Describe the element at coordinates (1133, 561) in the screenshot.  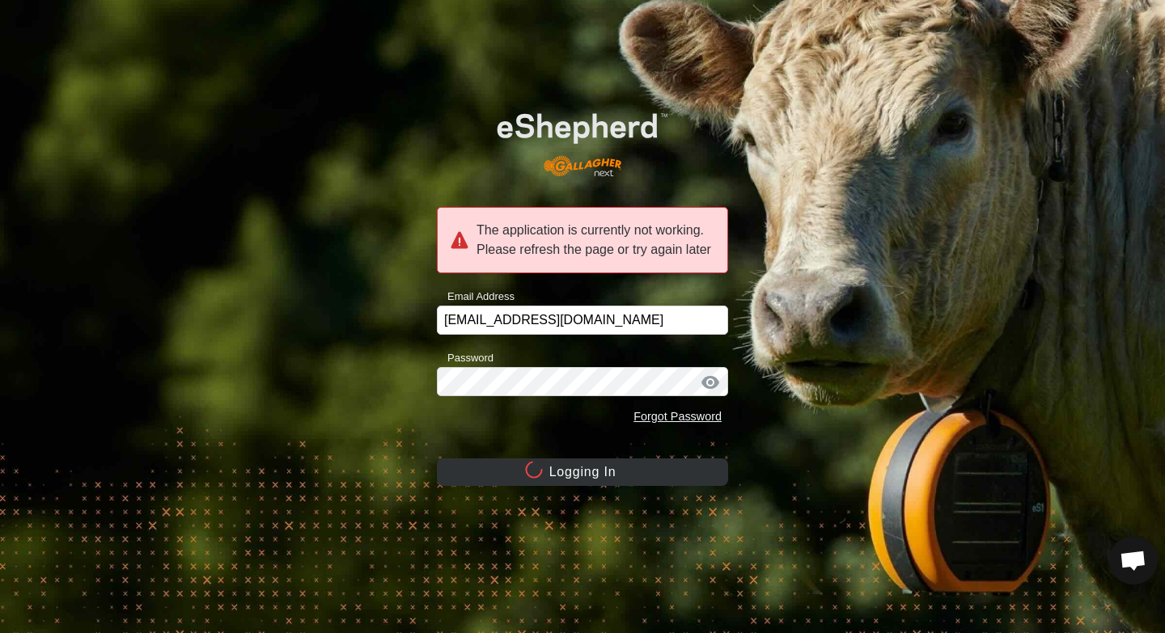
I see `div: Open chat` at that location.